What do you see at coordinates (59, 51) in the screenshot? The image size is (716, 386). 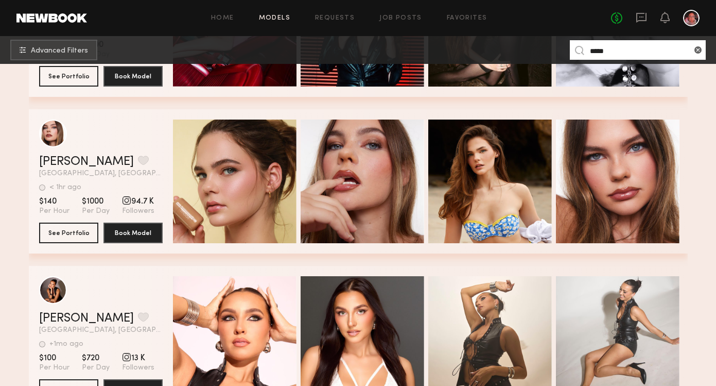 I see `span: Advanced Filters` at bounding box center [59, 51].